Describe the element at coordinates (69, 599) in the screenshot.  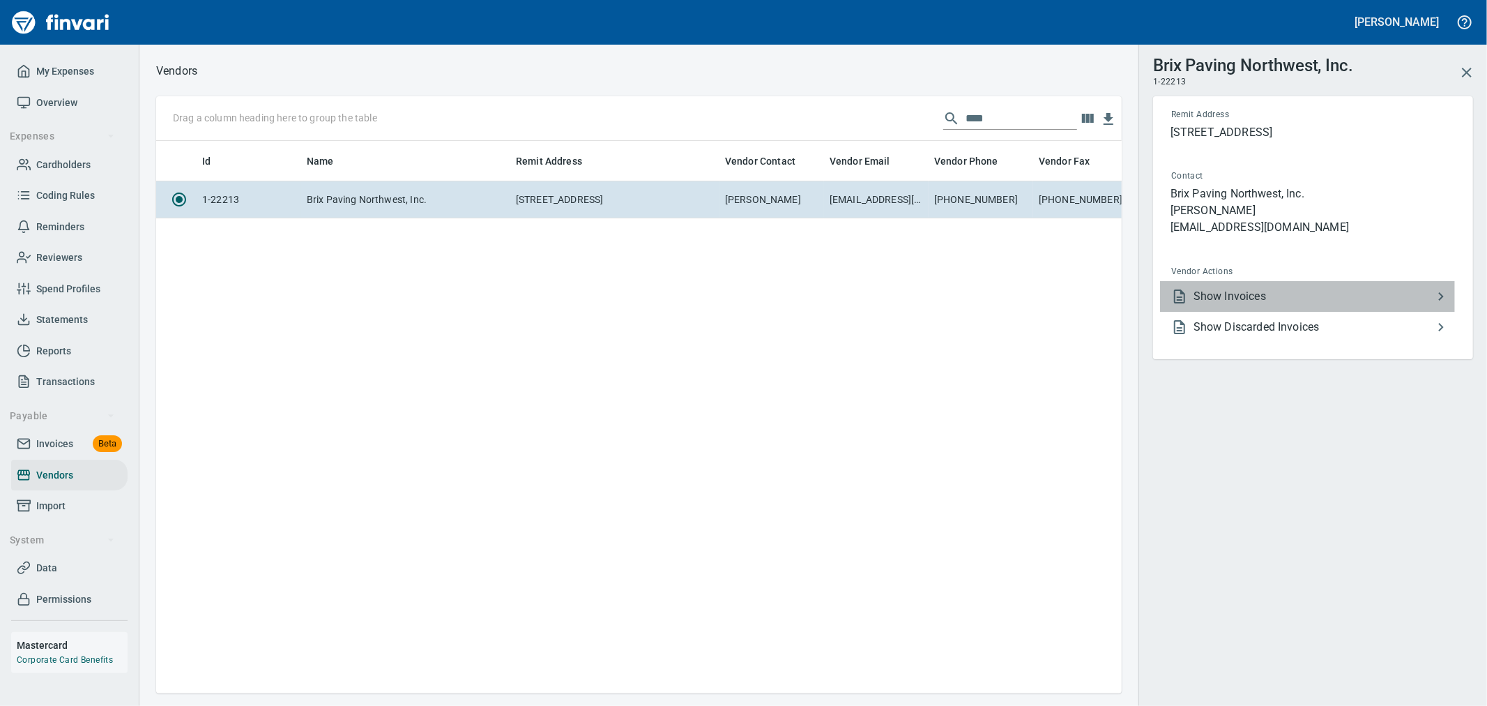
I see `a: Permissions` at that location.